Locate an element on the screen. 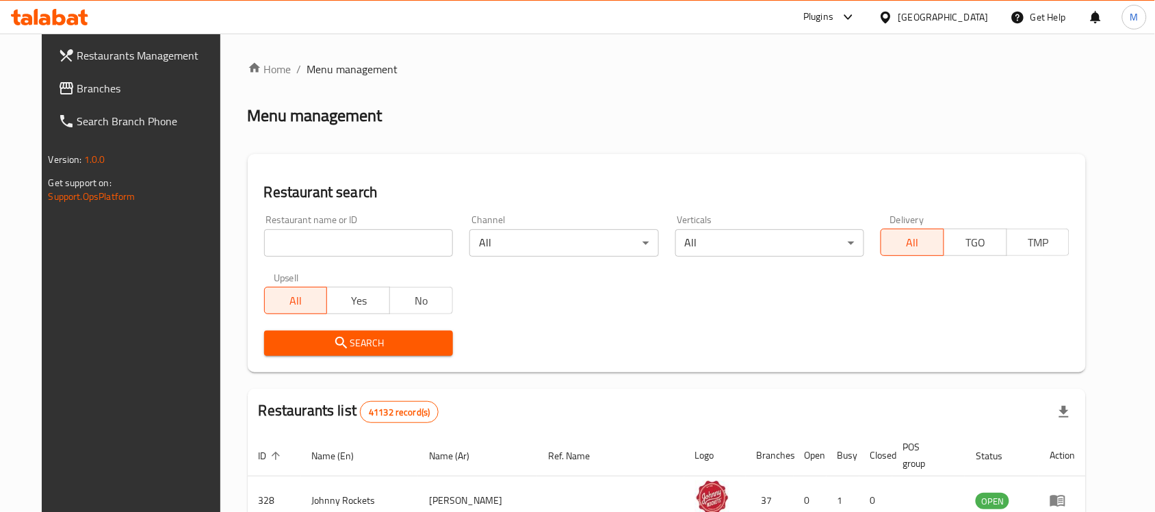  button: Yes is located at coordinates (358, 300).